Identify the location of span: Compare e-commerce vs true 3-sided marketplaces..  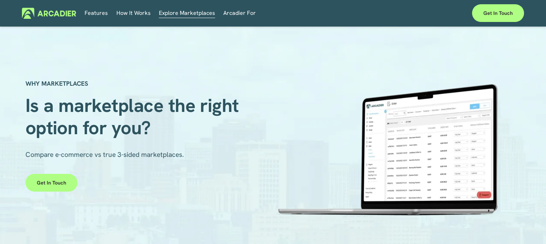
(105, 154).